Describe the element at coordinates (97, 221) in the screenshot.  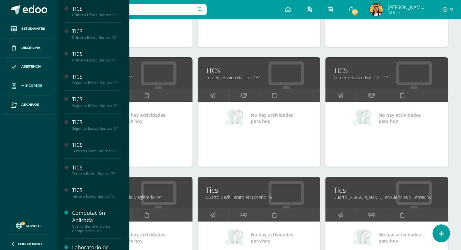
I see `a: Computación AplicadaCuarto Bachillerato en Computación "A"` at that location.